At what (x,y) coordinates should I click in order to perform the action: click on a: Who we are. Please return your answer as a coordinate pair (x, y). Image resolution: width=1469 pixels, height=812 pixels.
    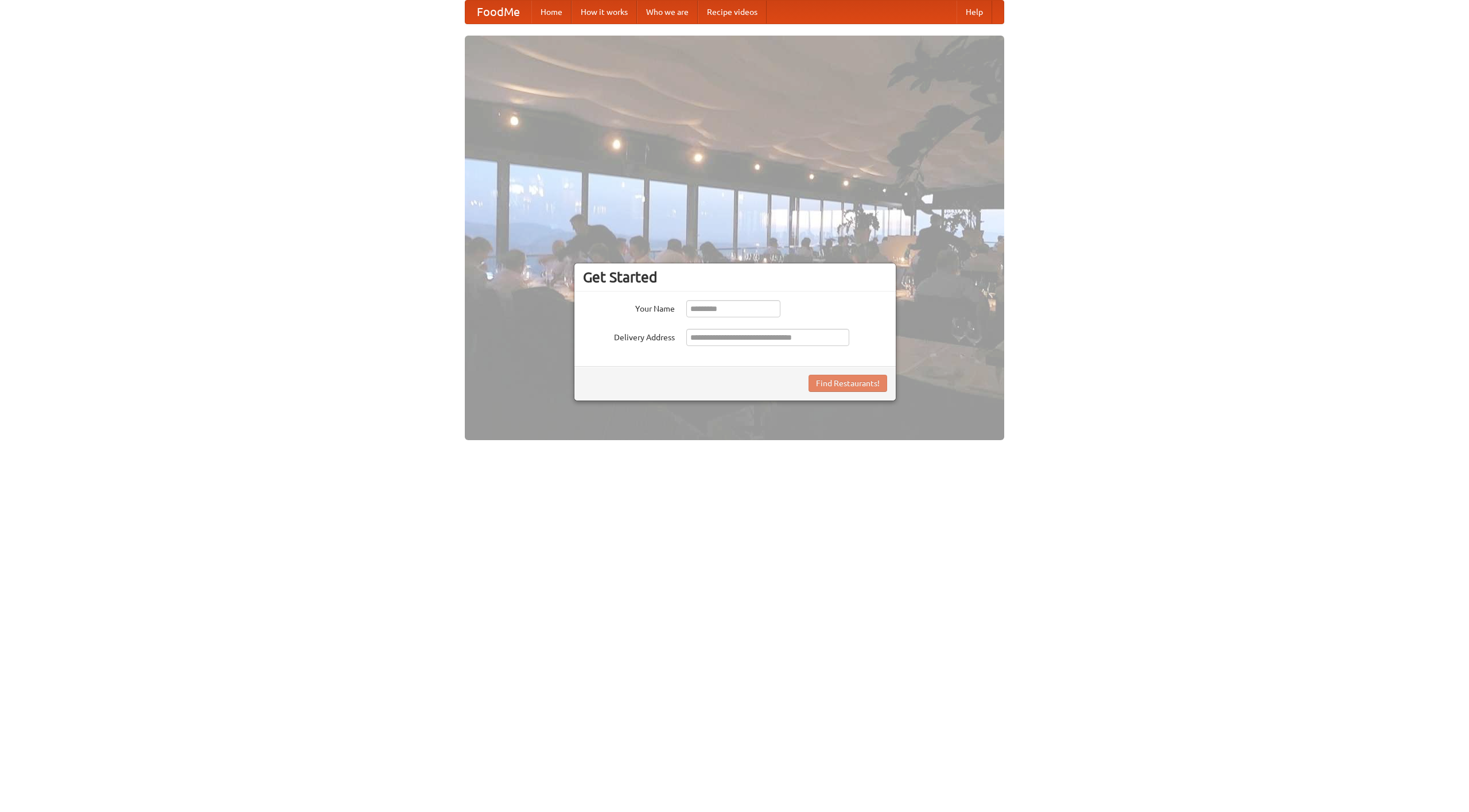
    Looking at the image, I should click on (668, 12).